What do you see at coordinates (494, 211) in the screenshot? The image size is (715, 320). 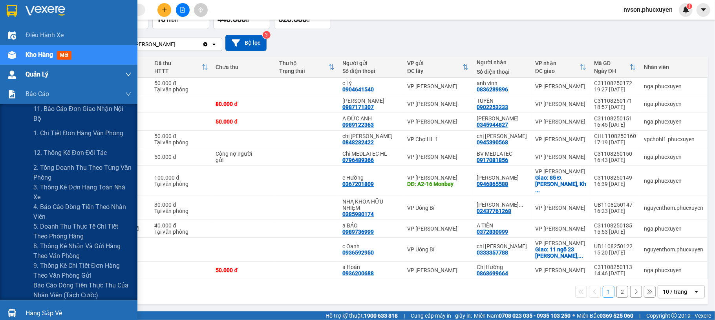 I see `div: 02437761268` at bounding box center [494, 211].